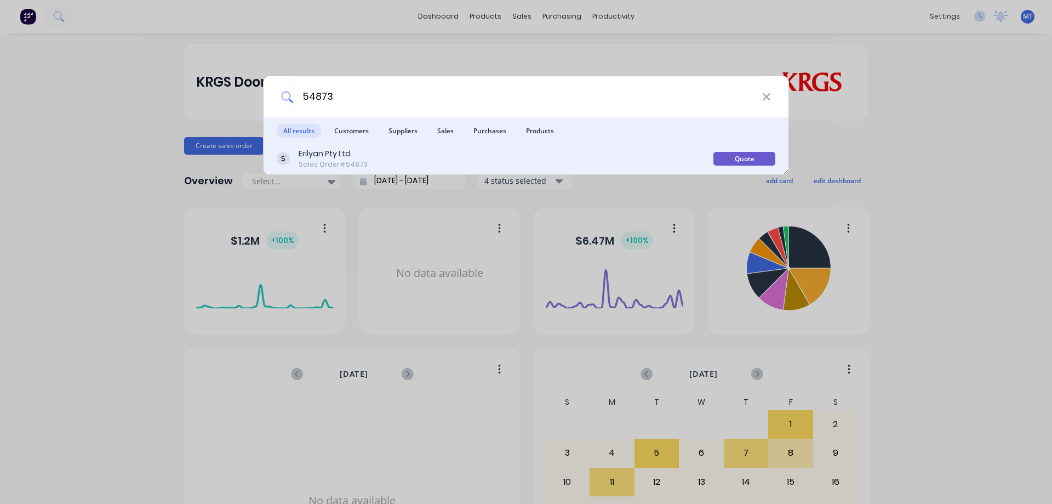 This screenshot has height=504, width=1052. I want to click on div: Quote, so click(744, 158).